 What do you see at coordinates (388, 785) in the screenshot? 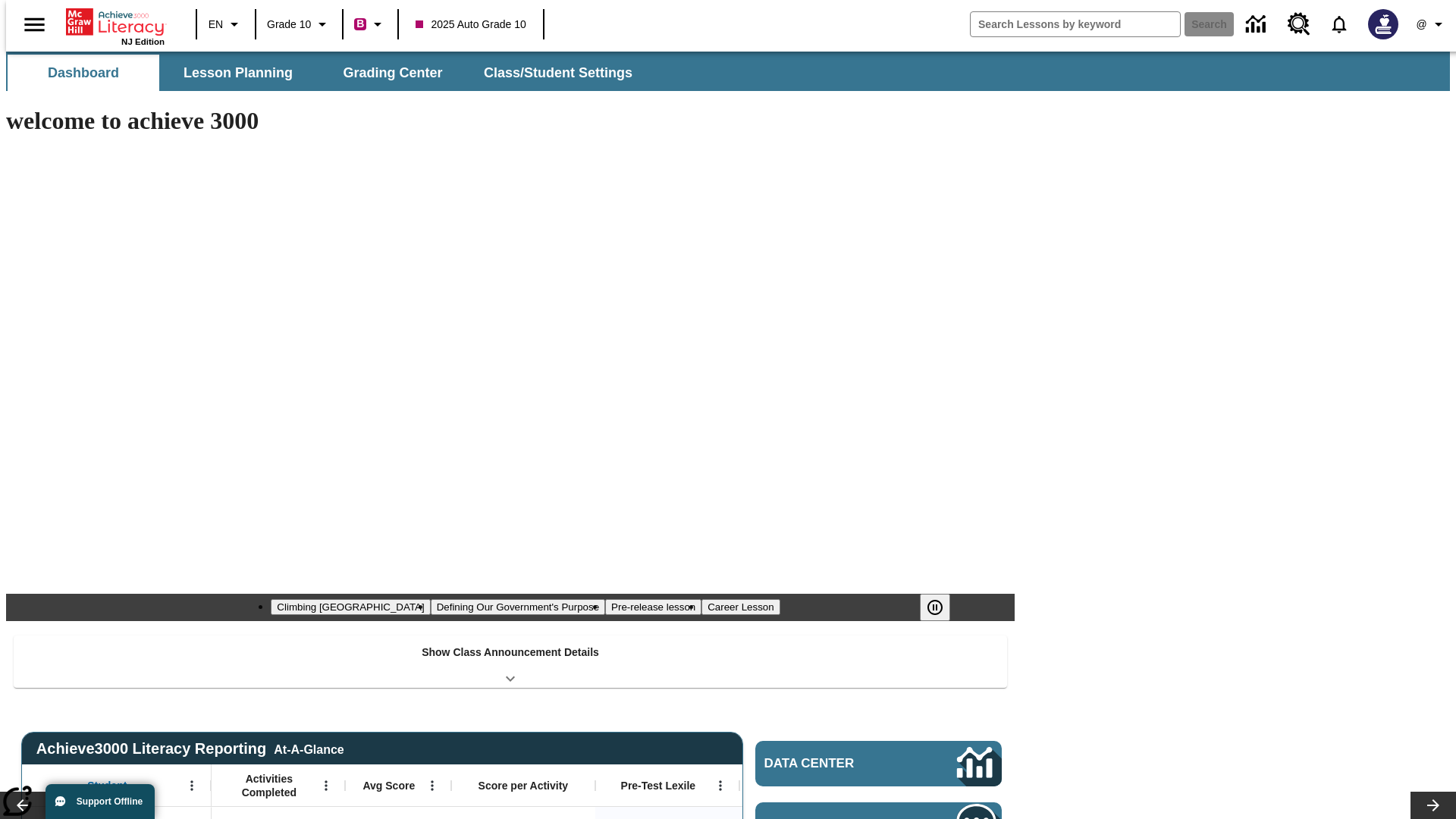
I see `span: Avg Score` at bounding box center [388, 785].